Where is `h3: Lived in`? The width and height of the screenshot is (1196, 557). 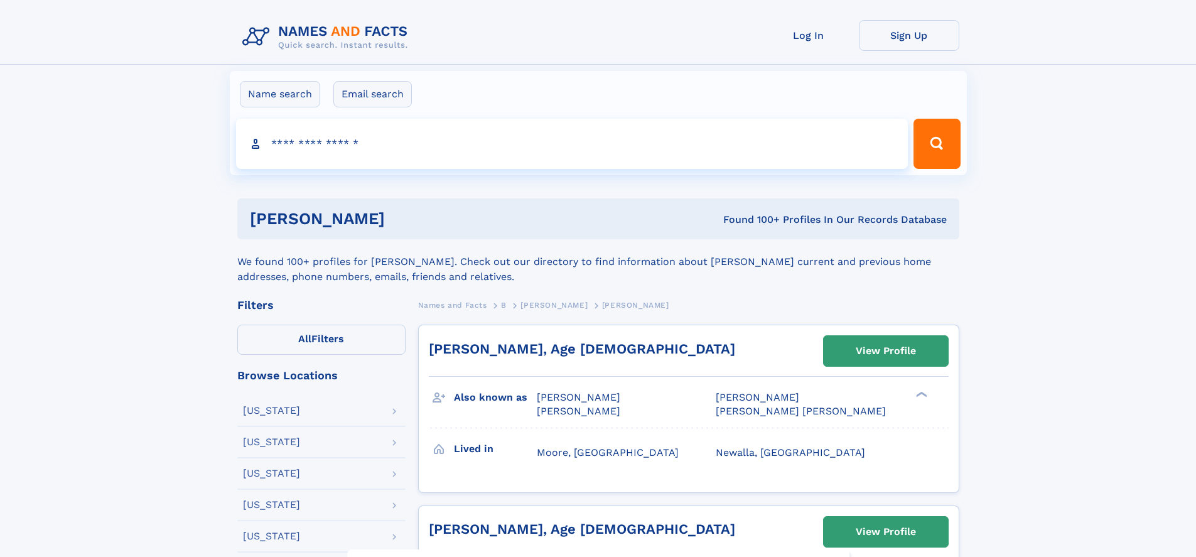 h3: Lived in is located at coordinates (495, 449).